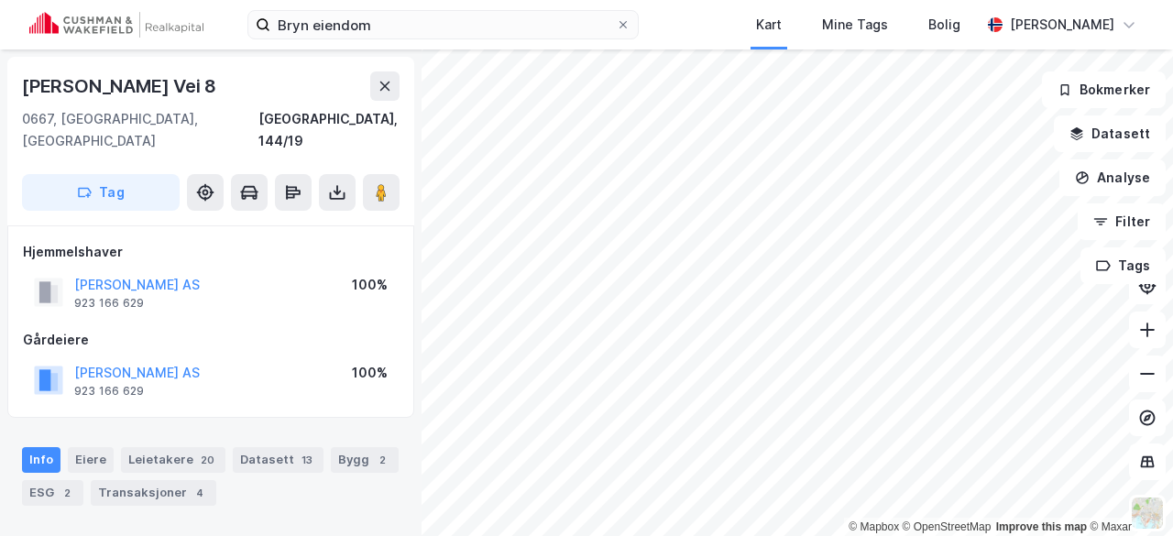 The width and height of the screenshot is (1173, 536). I want to click on div: Info, so click(41, 460).